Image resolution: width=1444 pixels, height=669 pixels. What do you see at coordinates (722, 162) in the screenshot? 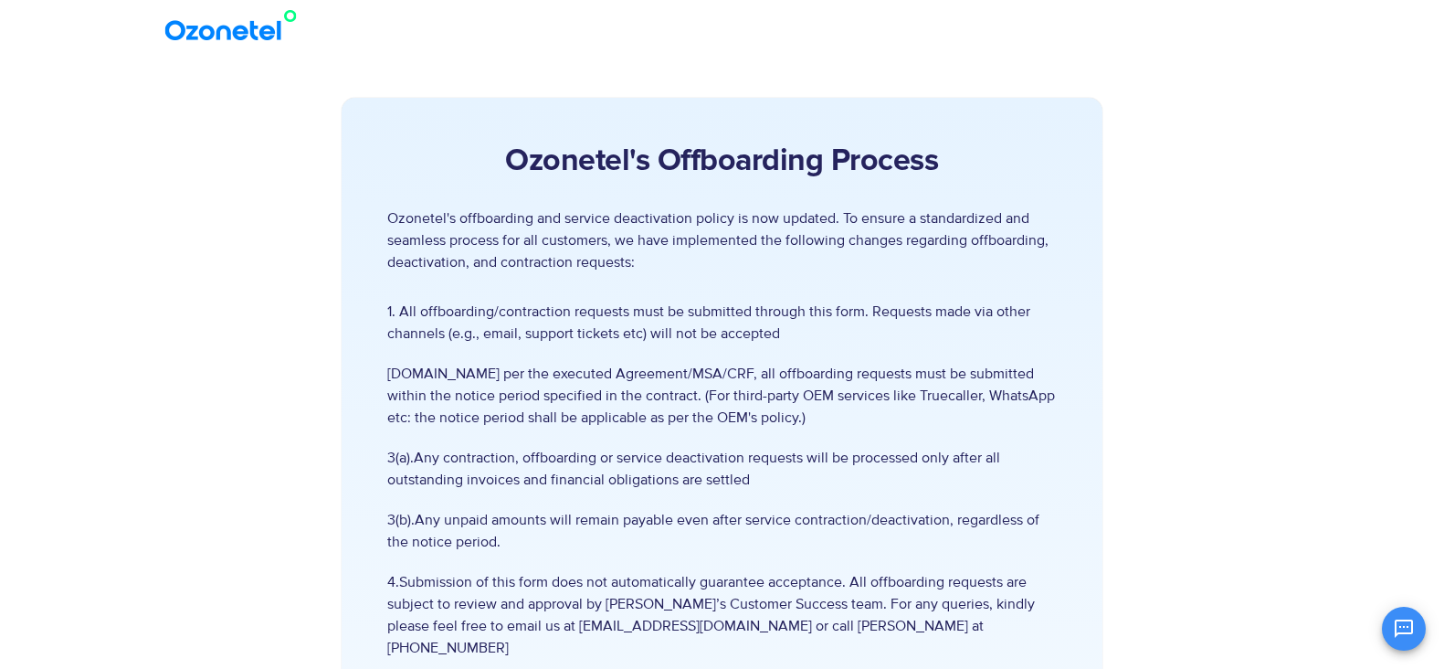
I see `h2: Ozonetel's Offboarding Process` at bounding box center [722, 162].